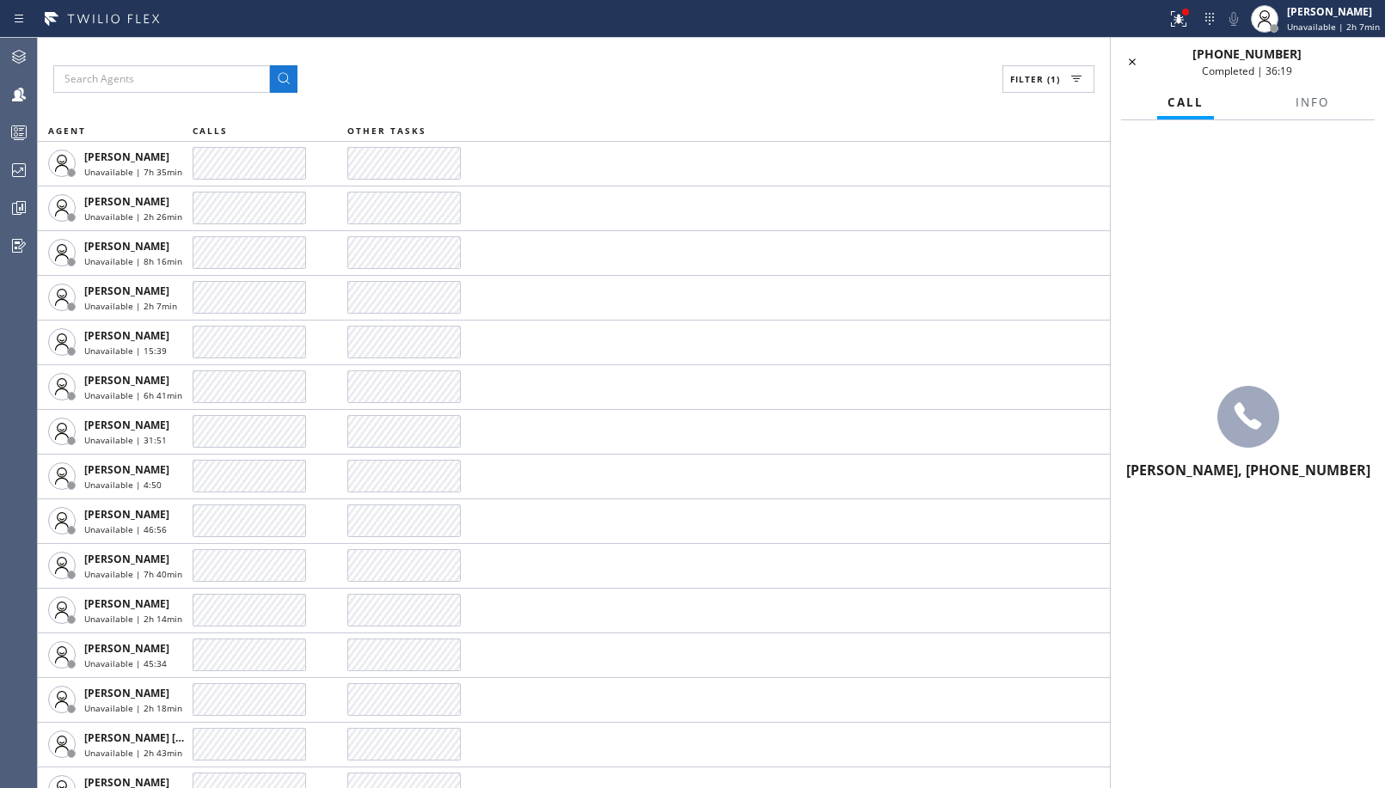 The image size is (1385, 788). What do you see at coordinates (126, 664) in the screenshot?
I see `span: Unavailable | 45:34` at bounding box center [126, 664].